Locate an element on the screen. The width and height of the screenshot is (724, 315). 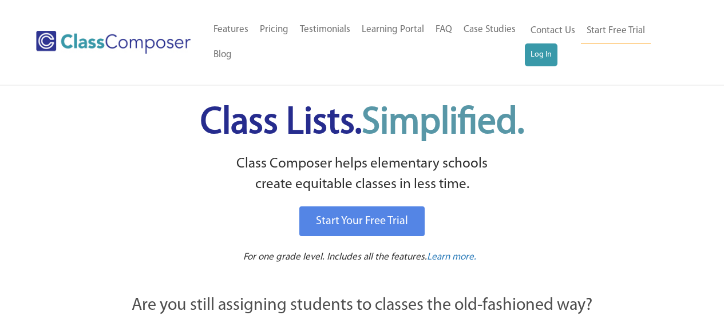
p: Class Composer helps elementary schools create equitable classes in less time. is located at coordinates (362, 174).